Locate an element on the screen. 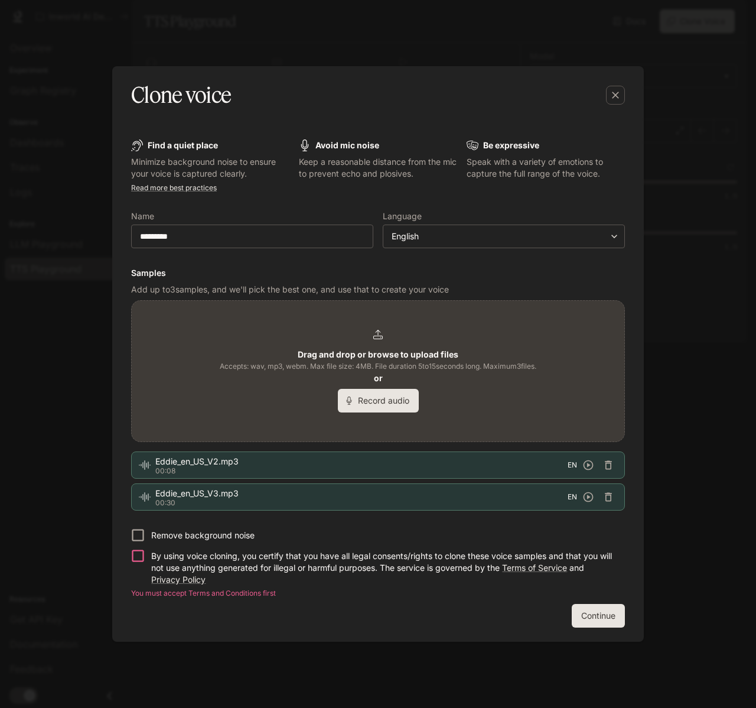 This screenshot has width=756, height=708. p: 00:08 is located at coordinates (361, 471).